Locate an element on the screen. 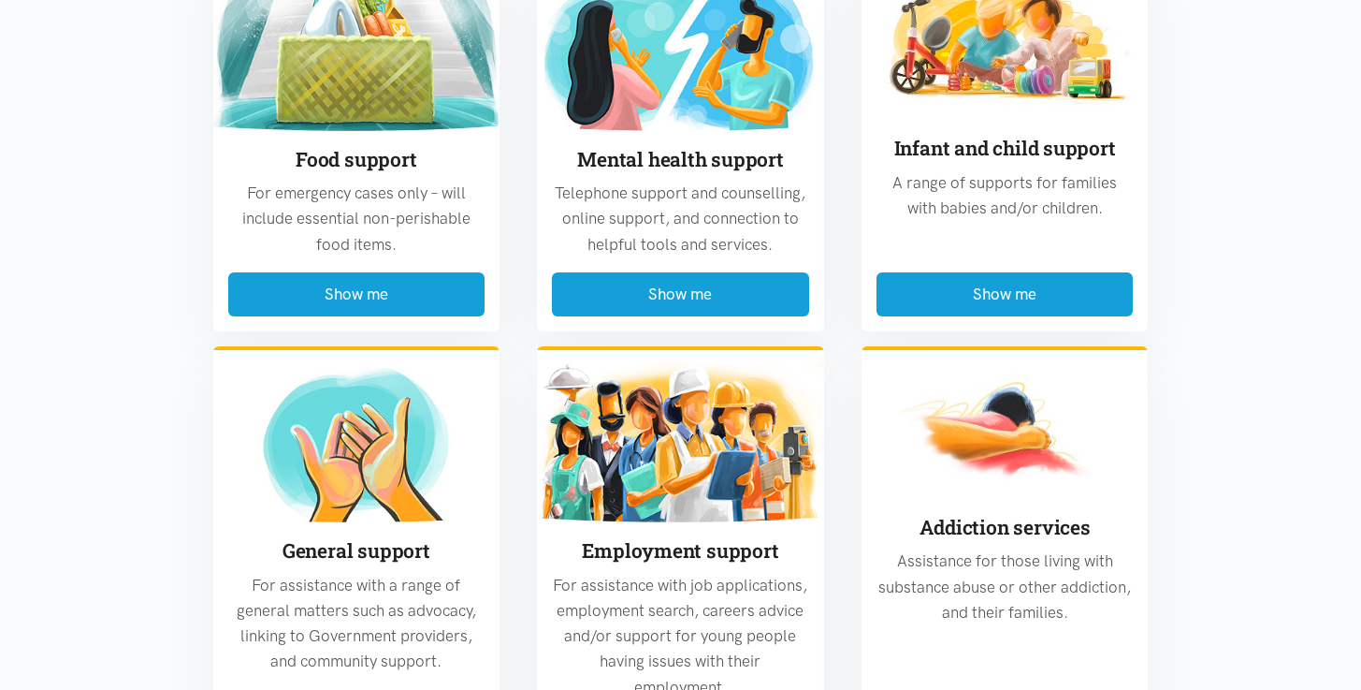  p: A range of supports for families with babies and/or children. is located at coordinates (1005, 196).